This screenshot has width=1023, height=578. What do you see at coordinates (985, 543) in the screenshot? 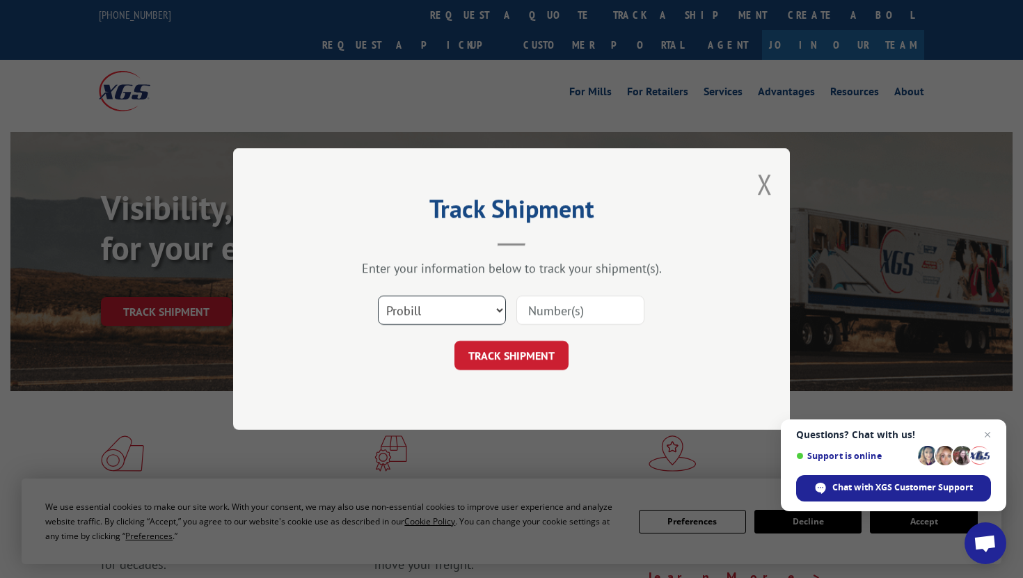
I see `a: Open chat` at bounding box center [985, 543].